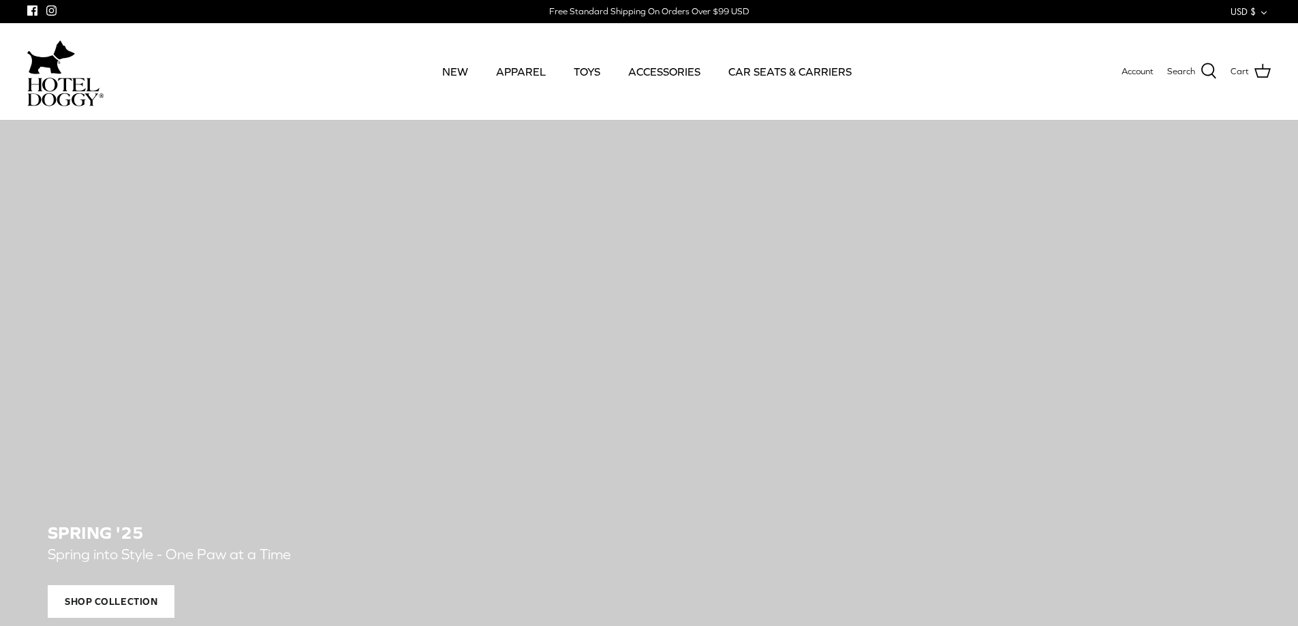 The image size is (1298, 626). What do you see at coordinates (51, 57) in the screenshot?
I see `img: dog-icon.svg` at bounding box center [51, 57].